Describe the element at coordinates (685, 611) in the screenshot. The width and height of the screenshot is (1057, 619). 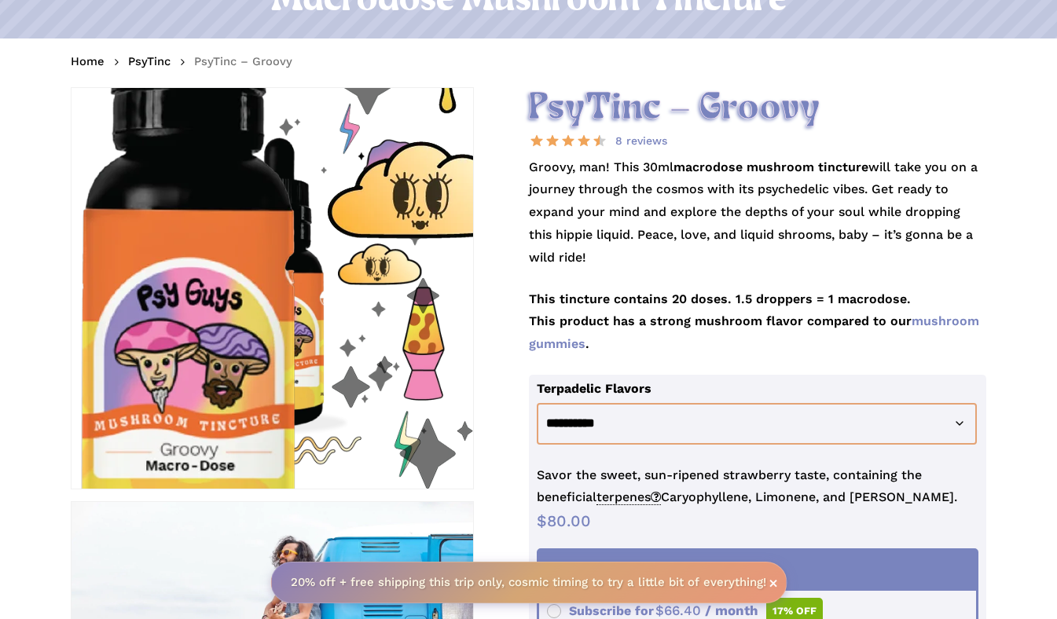
I see `span: Subscribe for` at that location.